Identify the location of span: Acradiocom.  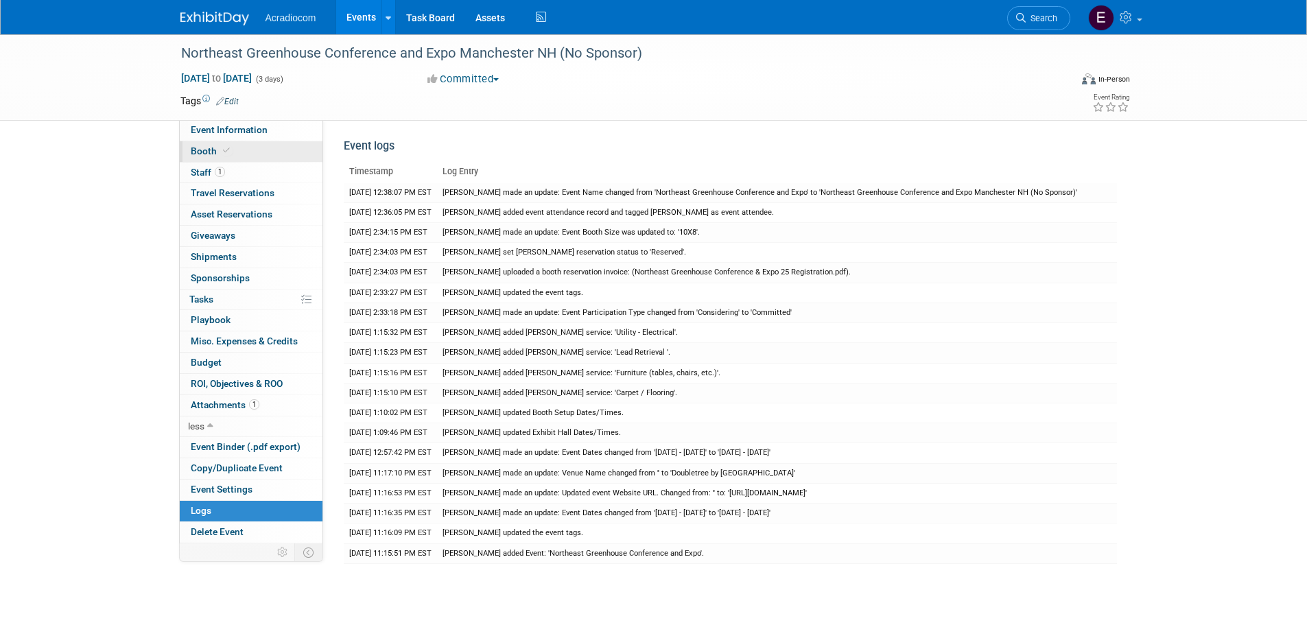
(291, 18).